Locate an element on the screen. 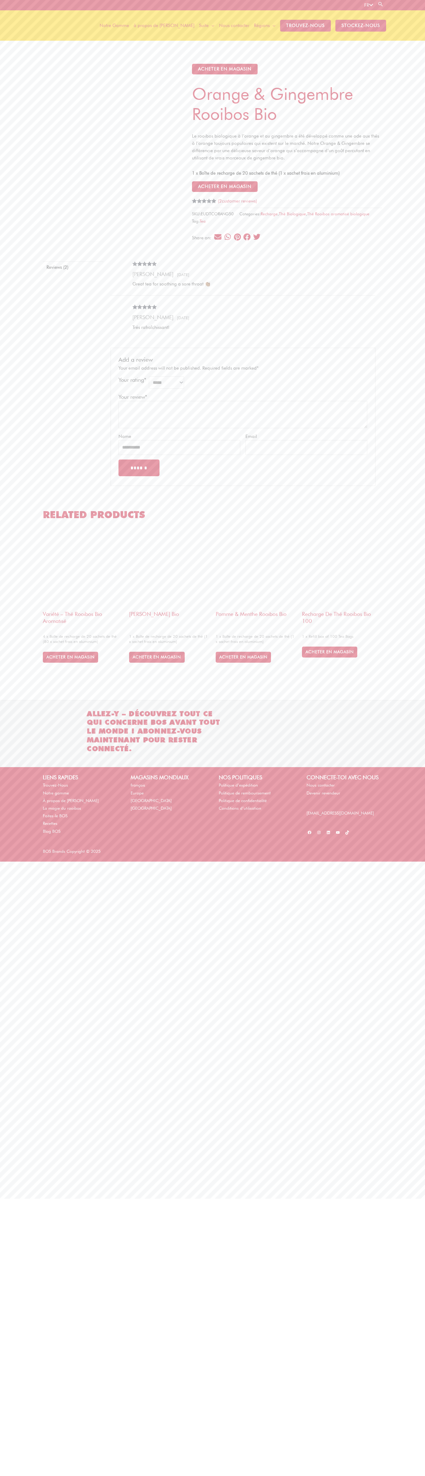 Image resolution: width=425 pixels, height=1476 pixels. div: Share on twitter is located at coordinates (257, 237).